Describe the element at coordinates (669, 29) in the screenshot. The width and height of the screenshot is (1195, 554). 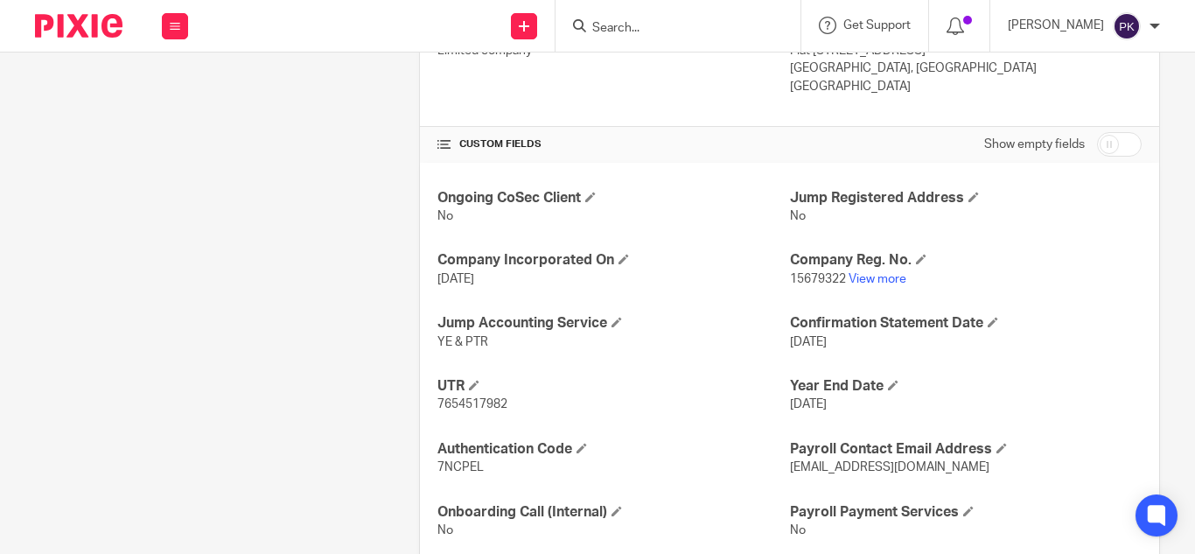
I see `input: Search` at that location.